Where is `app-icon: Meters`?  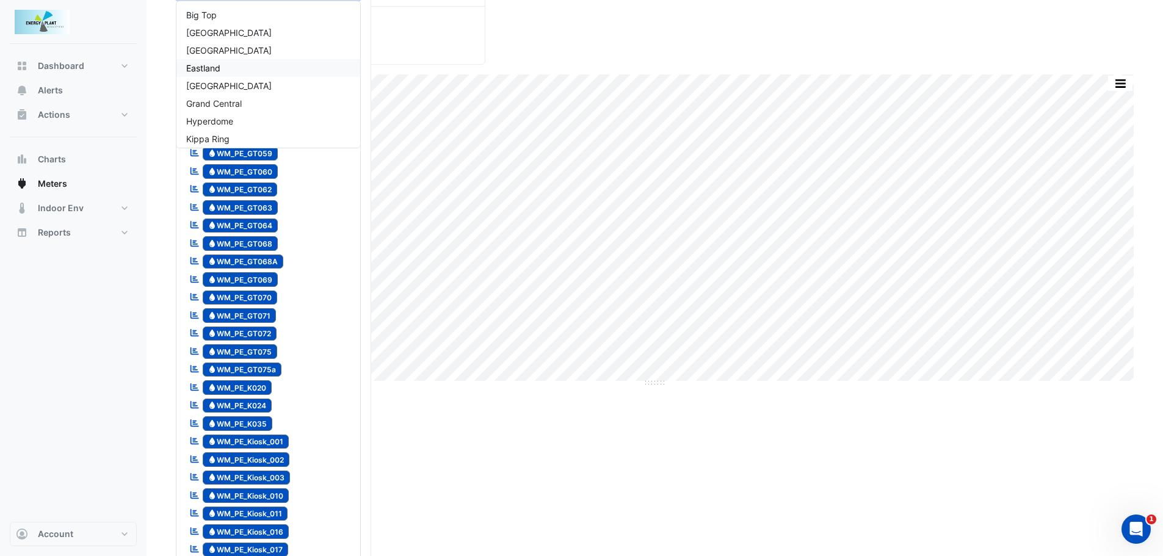
app-icon: Meters is located at coordinates (22, 184).